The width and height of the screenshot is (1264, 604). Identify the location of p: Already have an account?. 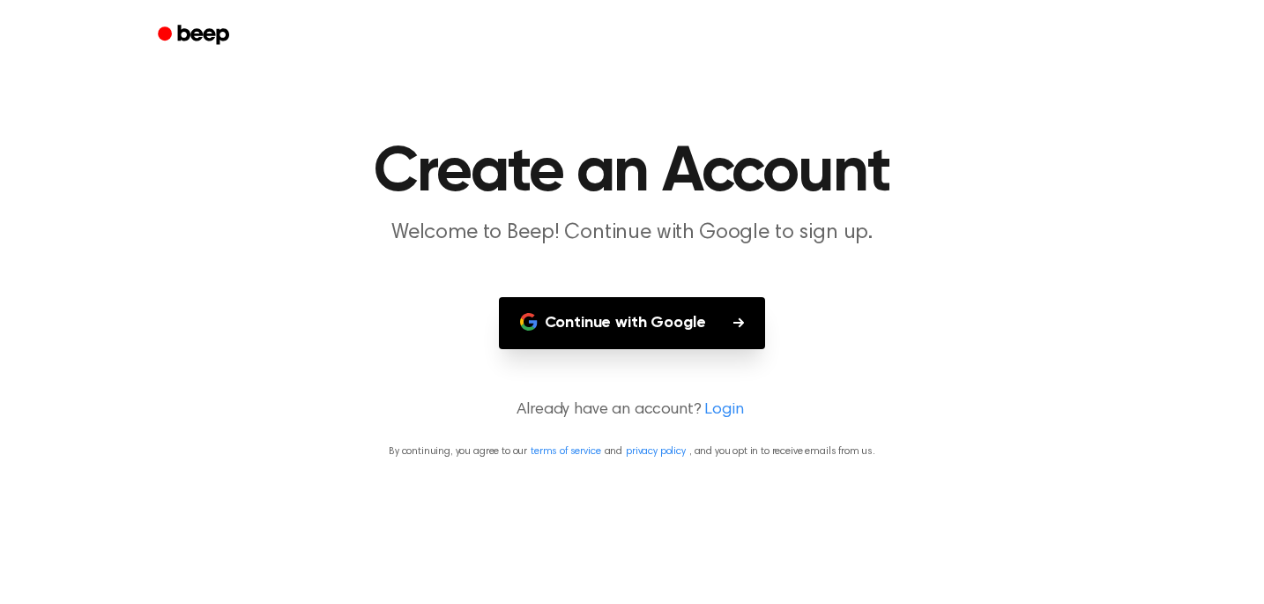
(632, 410).